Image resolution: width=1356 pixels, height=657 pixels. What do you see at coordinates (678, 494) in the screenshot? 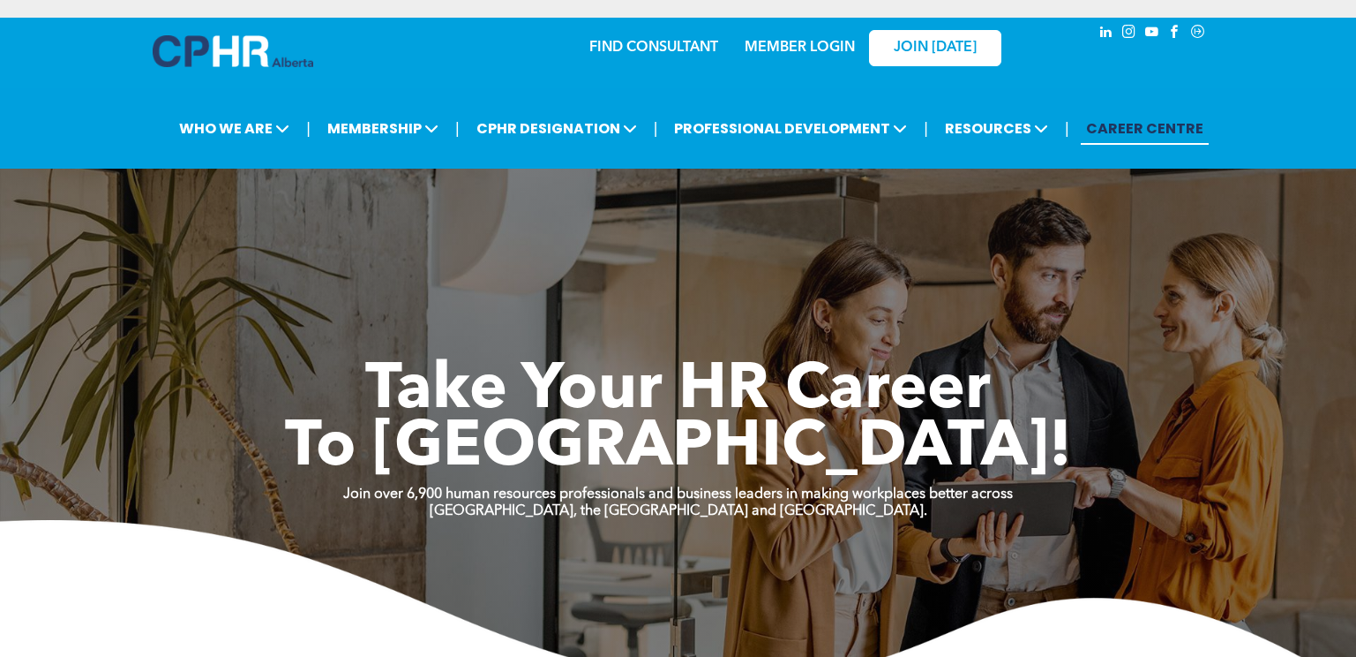
I see `strong: Join over 6,900 human resources professionals and business leaders in making workplaces better ac...` at bounding box center [678, 494].